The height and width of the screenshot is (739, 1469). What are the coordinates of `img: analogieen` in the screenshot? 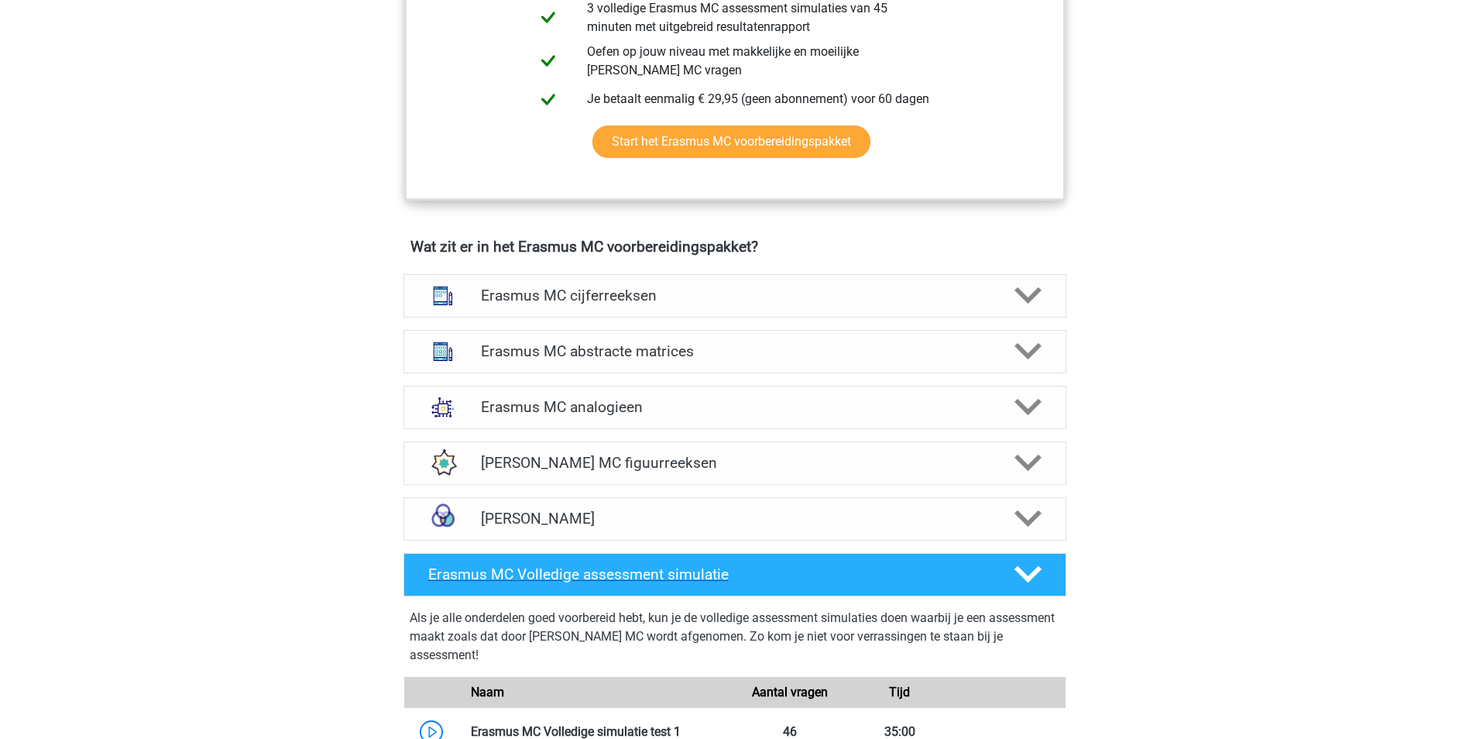 It's located at (443, 407).